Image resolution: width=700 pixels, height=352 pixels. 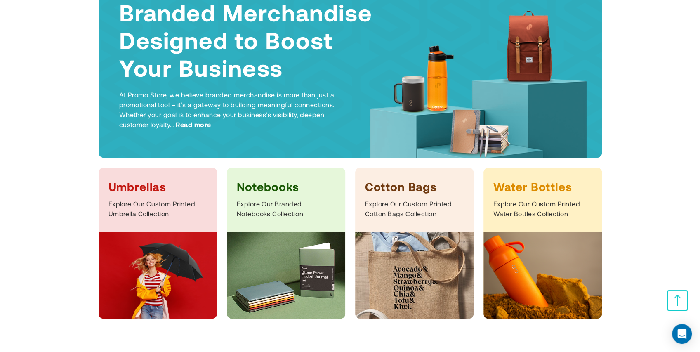 What do you see at coordinates (414, 275) in the screenshot?
I see `img: Bags Category` at bounding box center [414, 275].